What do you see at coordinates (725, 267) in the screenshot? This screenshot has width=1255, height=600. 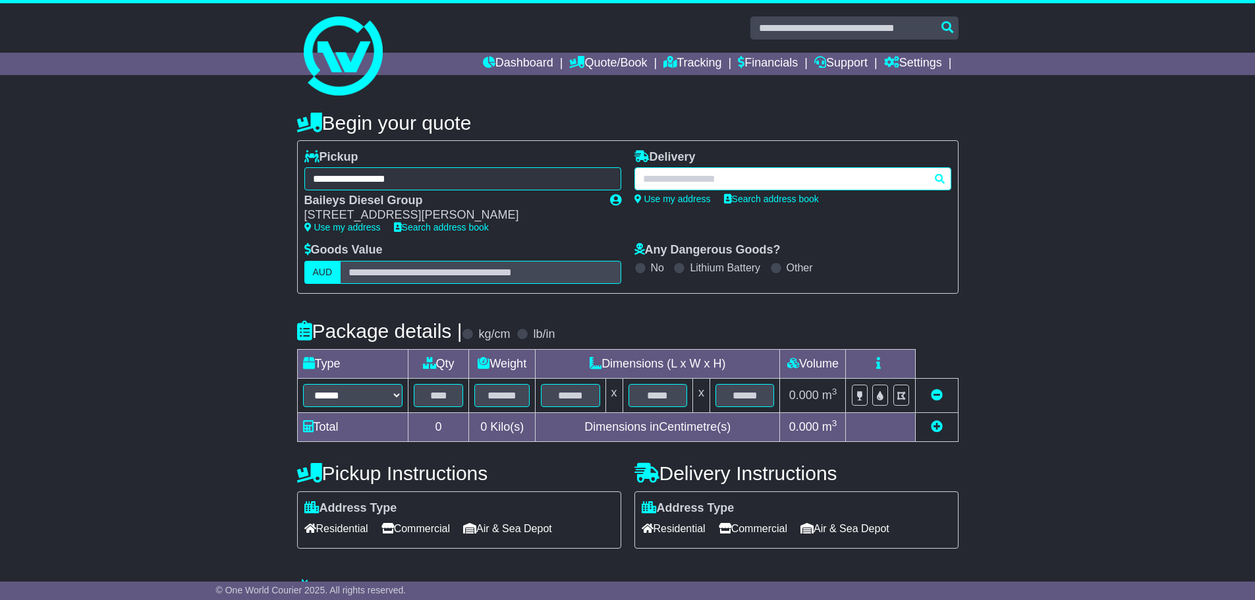 I see `label: Lithium Battery` at bounding box center [725, 267].